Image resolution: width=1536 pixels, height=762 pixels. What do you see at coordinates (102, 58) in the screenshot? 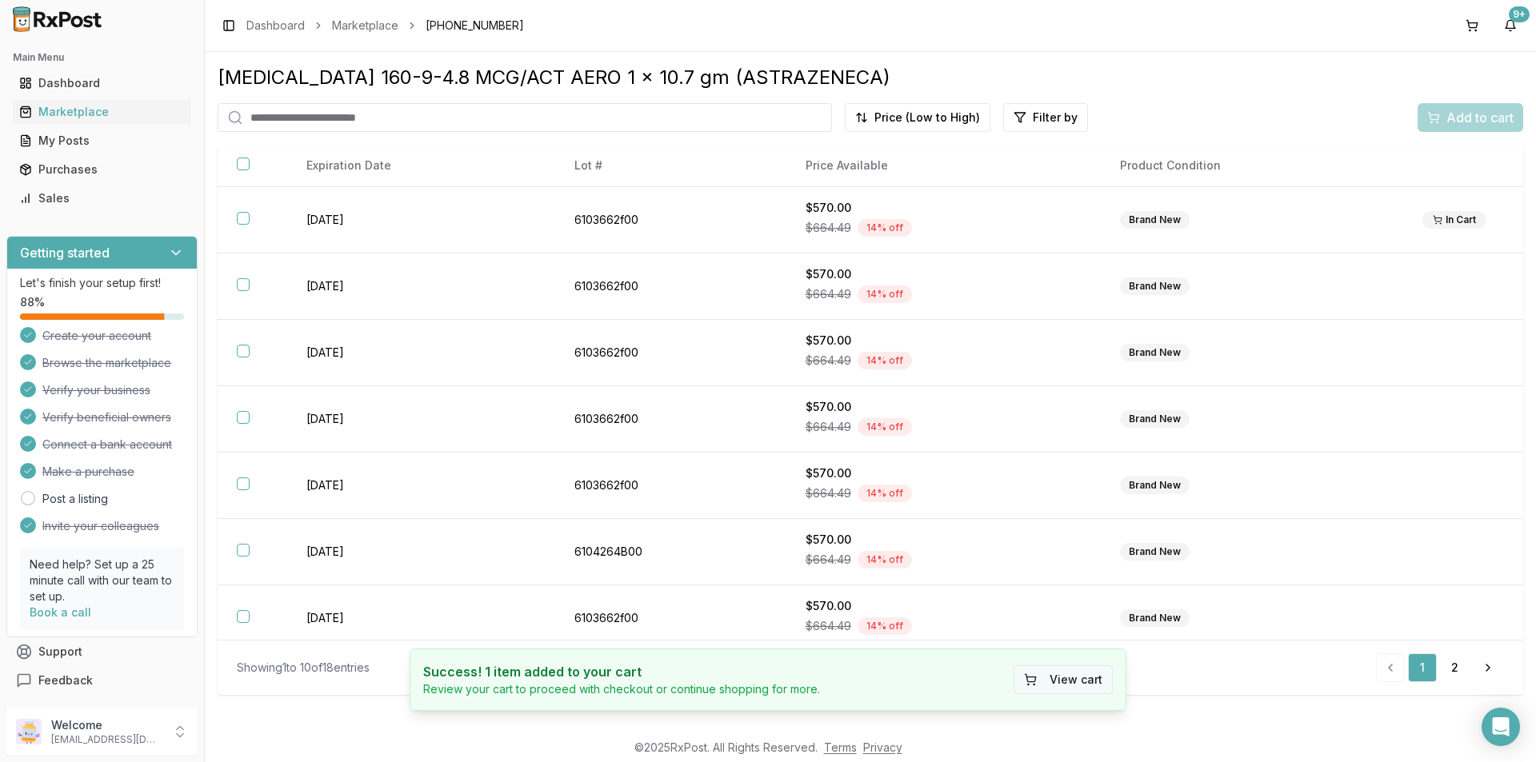
I see `h2: Main Menu` at bounding box center [102, 58].